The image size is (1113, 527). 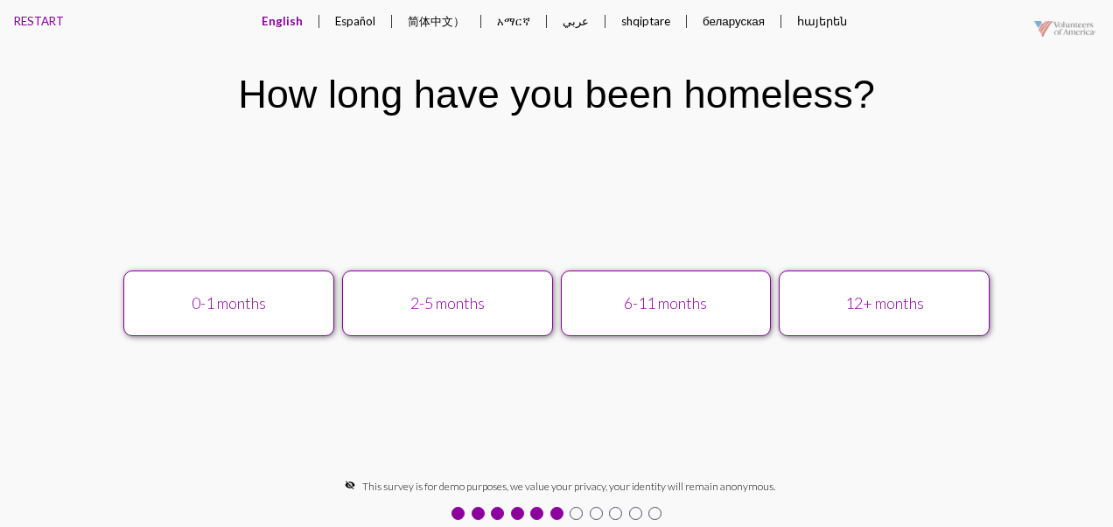 What do you see at coordinates (569, 486) in the screenshot?
I see `span: This survey is for demo purposes, we value your privacy, your identity will remain anonymous.` at bounding box center [569, 486].